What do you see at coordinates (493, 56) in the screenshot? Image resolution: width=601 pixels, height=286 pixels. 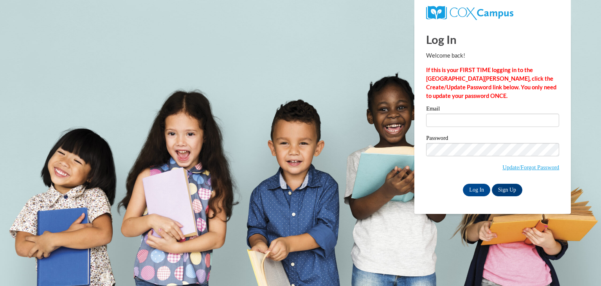 I see `p: Welcome back!` at bounding box center [493, 56].